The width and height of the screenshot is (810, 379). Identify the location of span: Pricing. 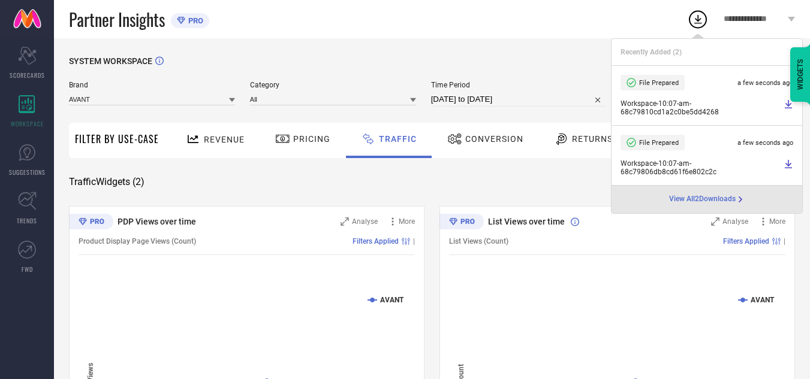
(312, 139).